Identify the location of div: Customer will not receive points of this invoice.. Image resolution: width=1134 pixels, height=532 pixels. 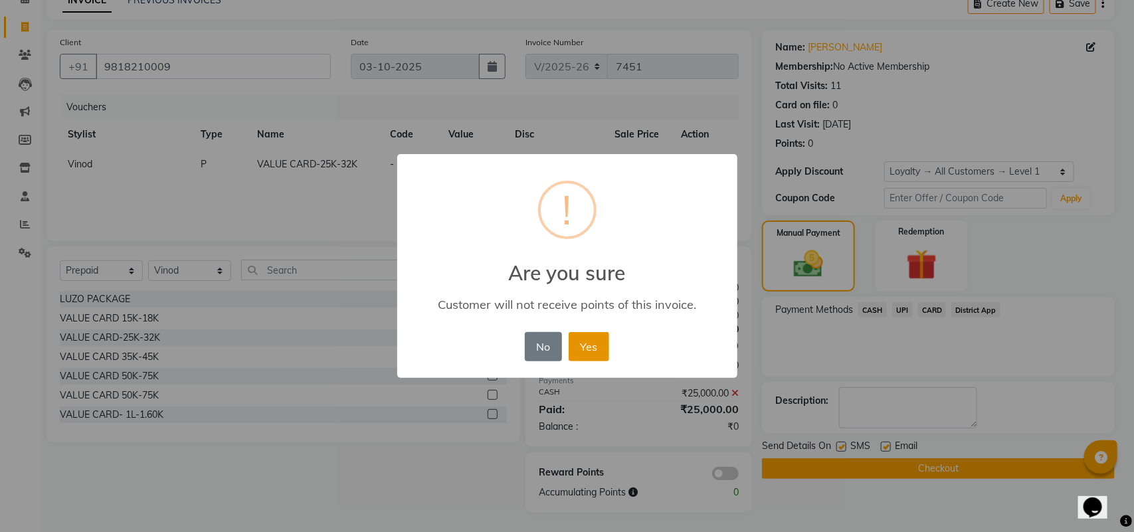
(567, 304).